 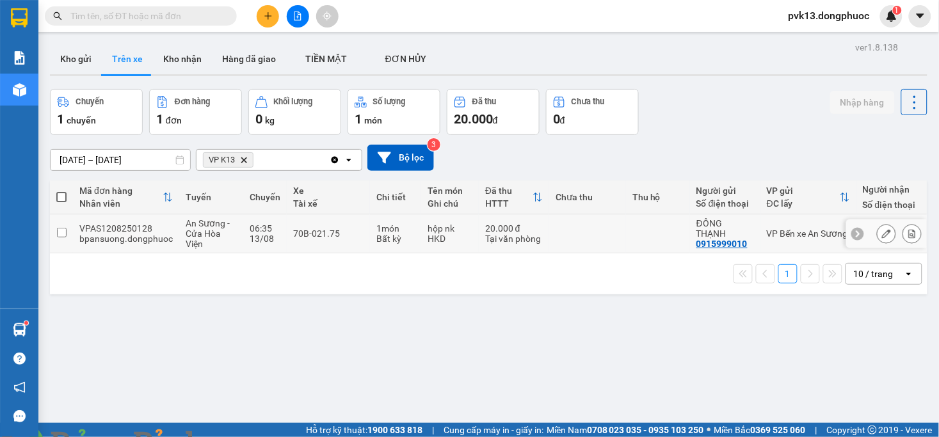 I want to click on button: Trên xe, so click(x=127, y=59).